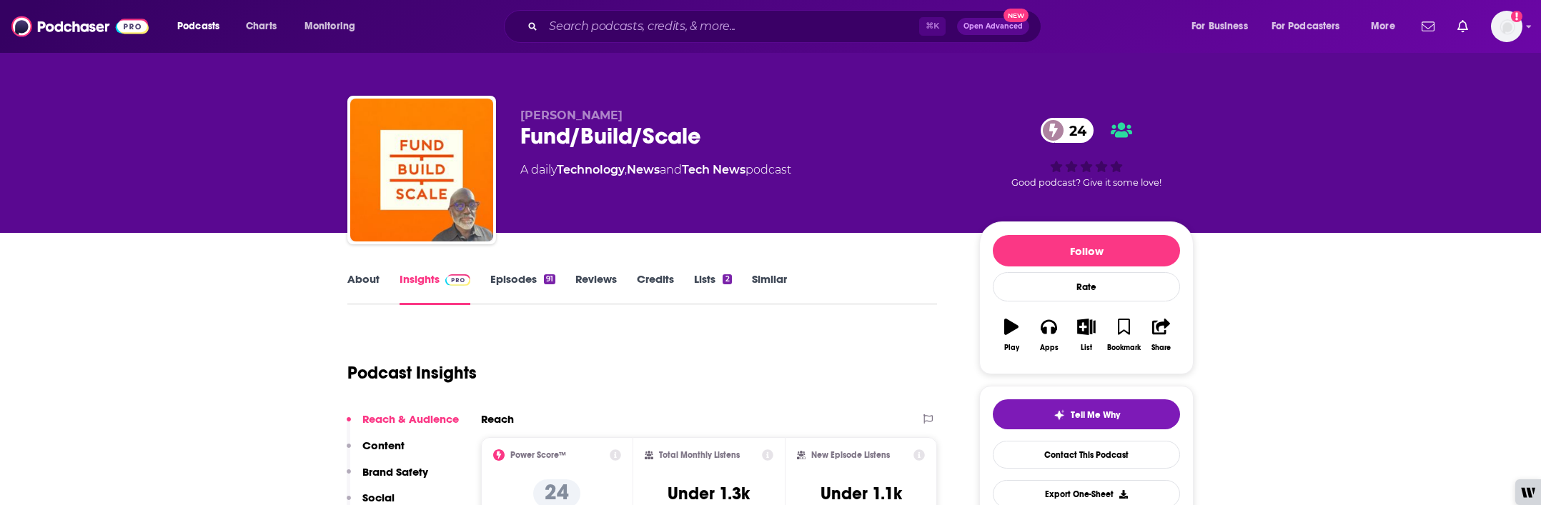 The height and width of the screenshot is (505, 1541). Describe the element at coordinates (1060, 415) in the screenshot. I see `img: tell me why sparkle` at that location.